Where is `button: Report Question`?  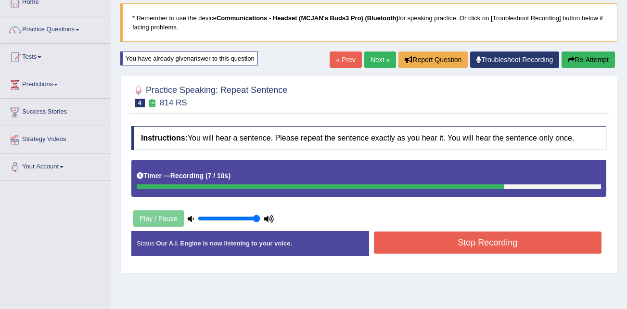
button: Report Question is located at coordinates (433, 60).